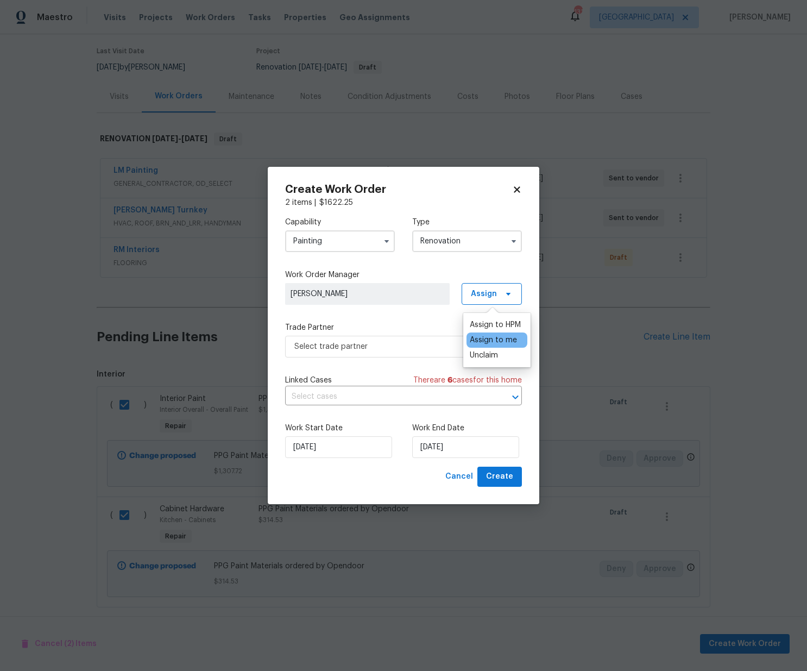 The image size is (807, 671). Describe the element at coordinates (450, 380) in the screenshot. I see `span: 6` at that location.